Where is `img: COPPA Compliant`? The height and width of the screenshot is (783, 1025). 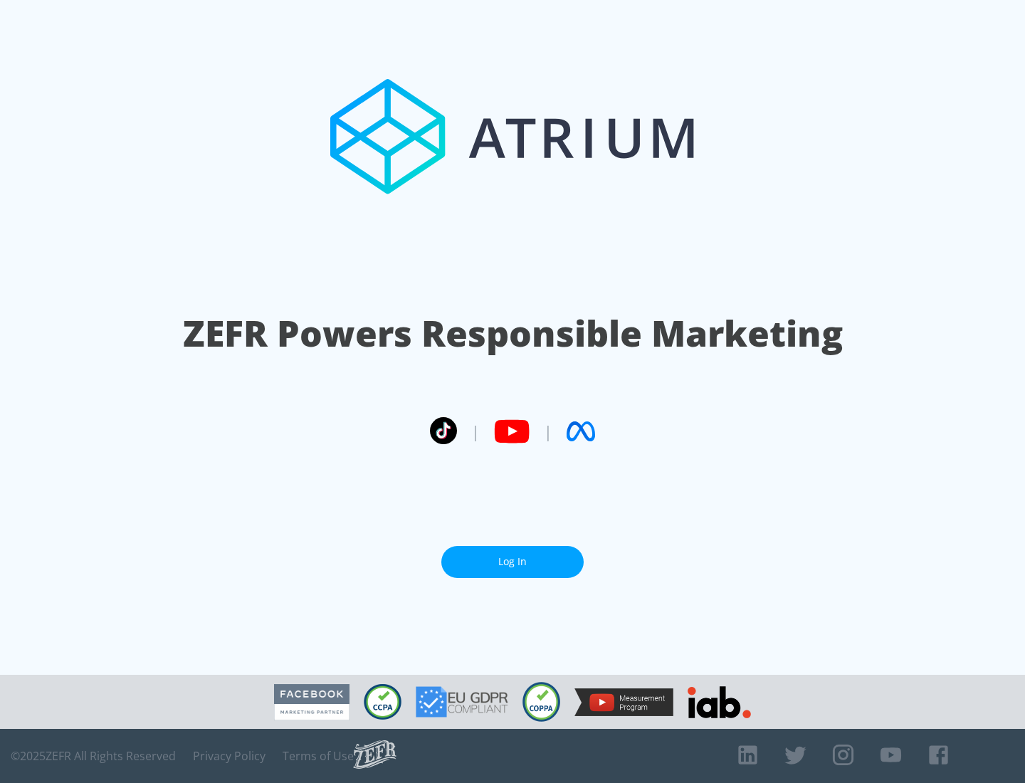
img: COPPA Compliant is located at coordinates (541, 702).